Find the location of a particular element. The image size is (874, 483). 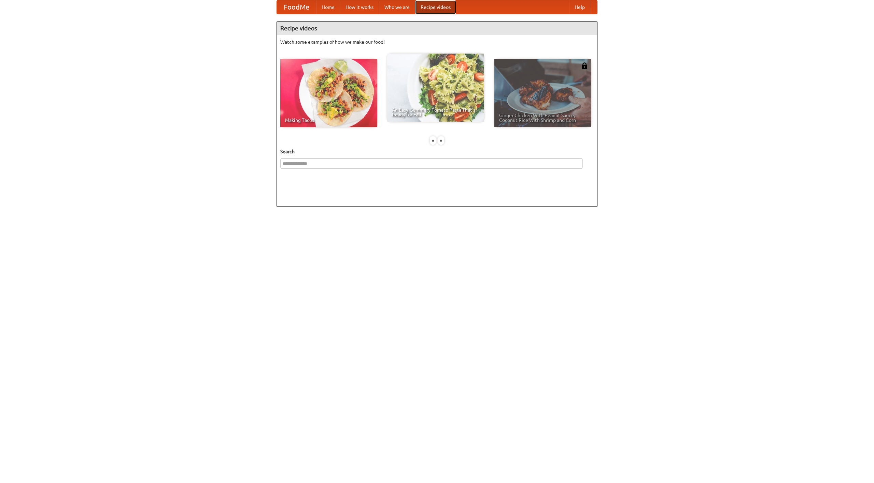

h4: Recipe videos is located at coordinates (437, 28).